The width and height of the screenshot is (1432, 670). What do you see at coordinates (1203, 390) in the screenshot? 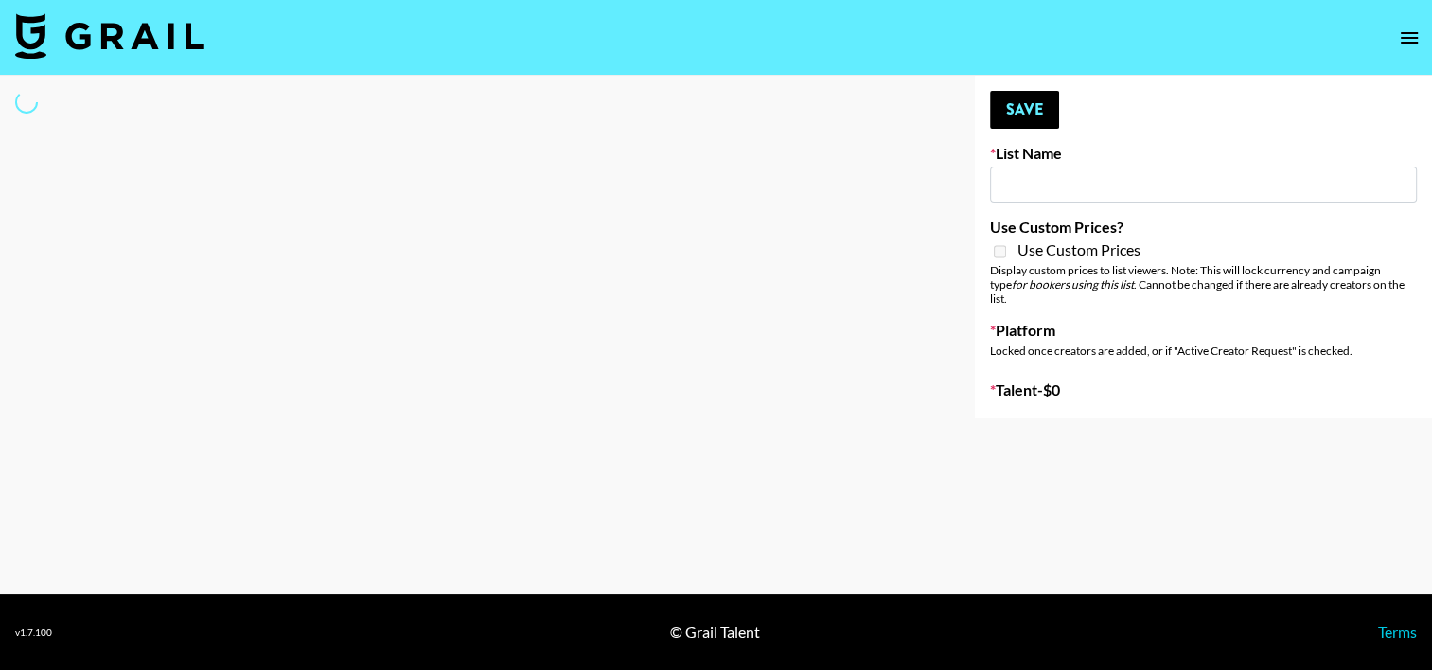
I see `label: Talent - $ 0` at bounding box center [1203, 390].